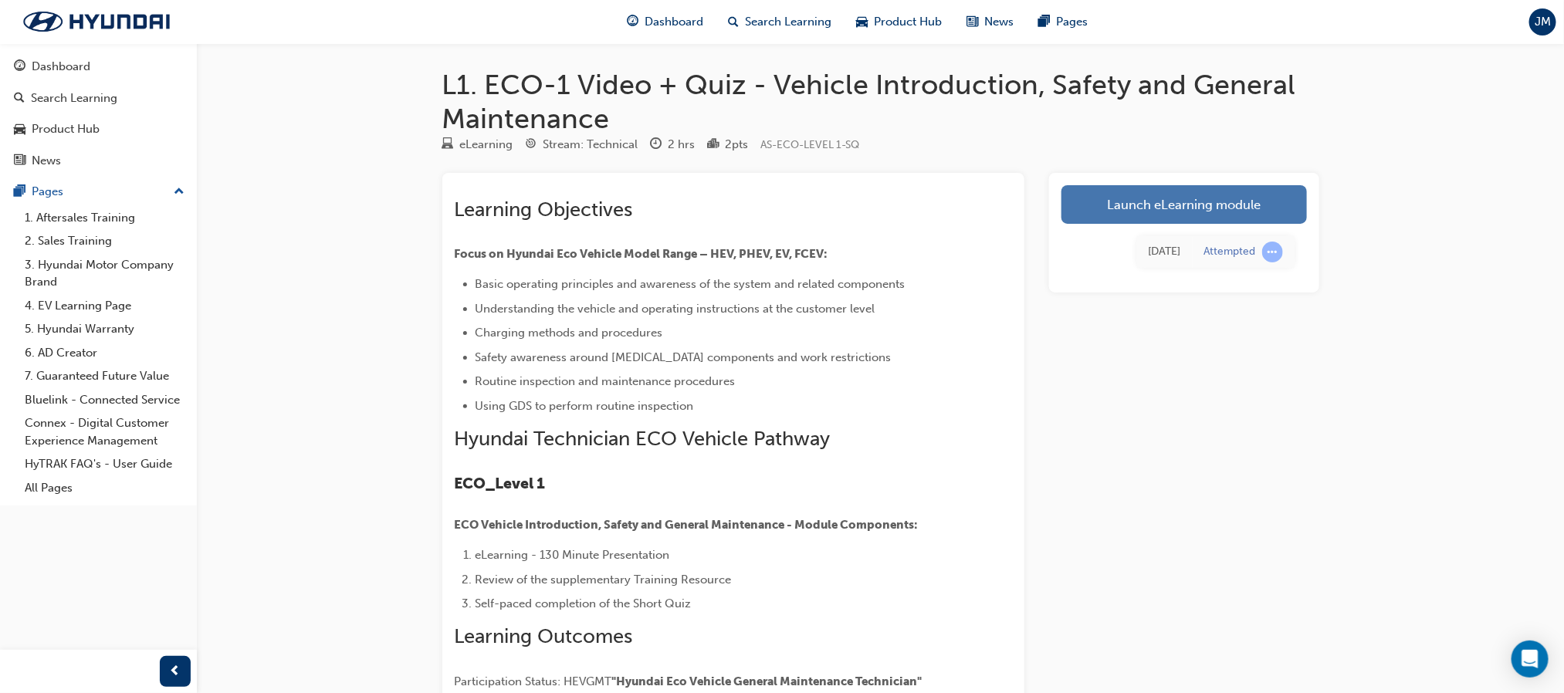 Image resolution: width=1564 pixels, height=693 pixels. Describe the element at coordinates (104, 400) in the screenshot. I see `a: Bluelink - Connected Service` at that location.